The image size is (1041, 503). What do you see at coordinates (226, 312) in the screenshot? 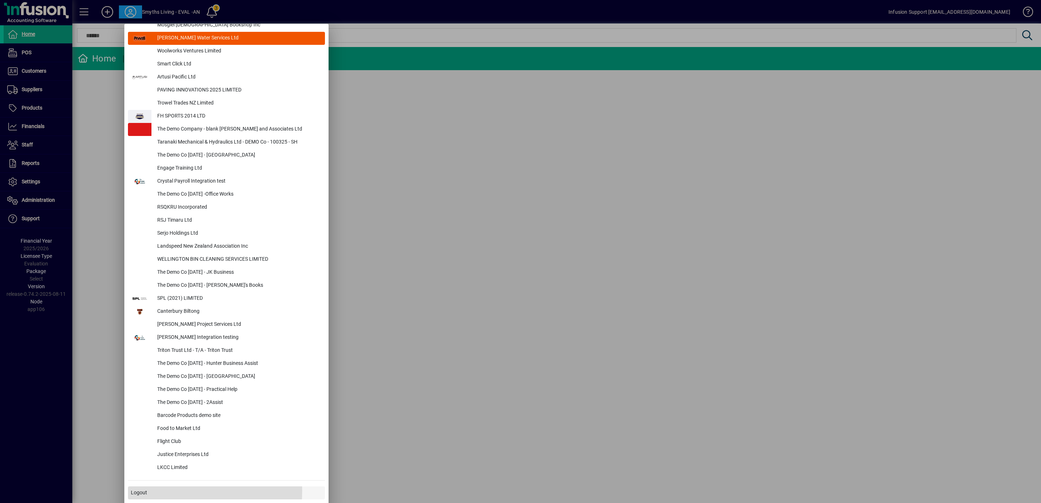
I see `button: Canterbury Biltong` at bounding box center [226, 312].